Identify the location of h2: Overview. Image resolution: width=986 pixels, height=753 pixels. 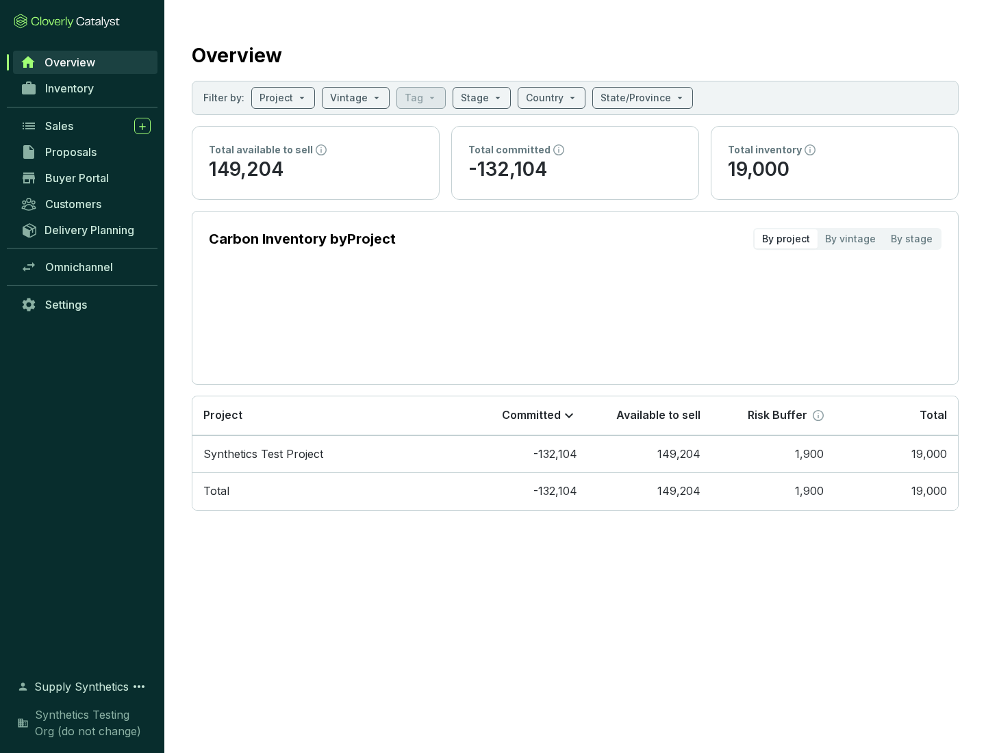
(237, 55).